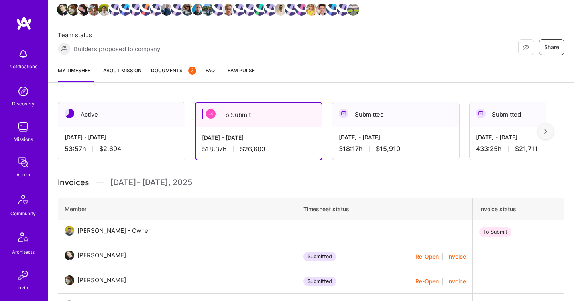 Image resolution: width=574 pixels, height=301 pixels. What do you see at coordinates (23, 103) in the screenshot?
I see `div: Discovery` at bounding box center [23, 103].